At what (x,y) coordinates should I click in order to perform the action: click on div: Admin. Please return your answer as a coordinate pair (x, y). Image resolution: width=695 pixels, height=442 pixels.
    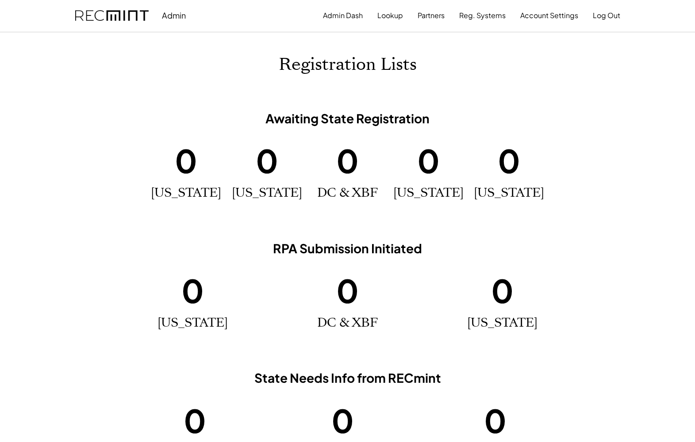
    Looking at the image, I should click on (174, 15).